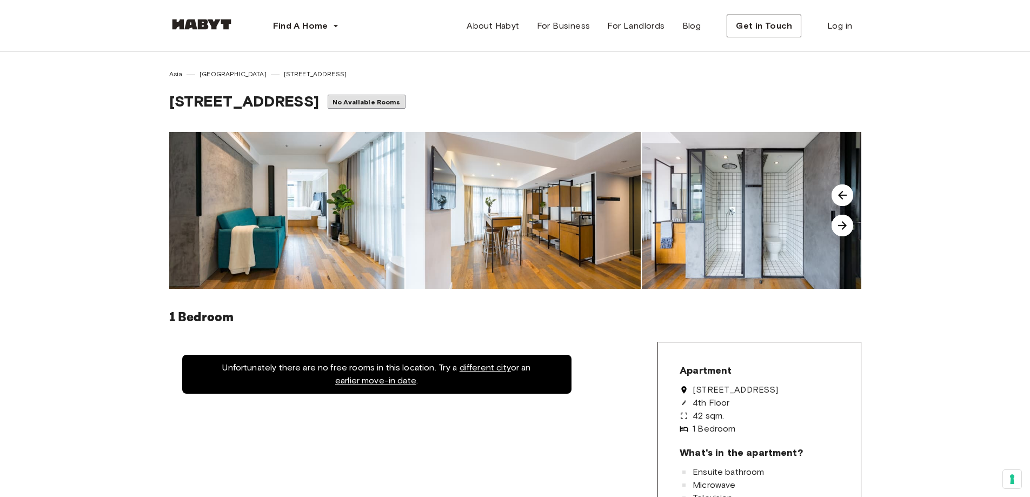  Describe the element at coordinates (711, 403) in the screenshot. I see `span: 4th Floor` at that location.